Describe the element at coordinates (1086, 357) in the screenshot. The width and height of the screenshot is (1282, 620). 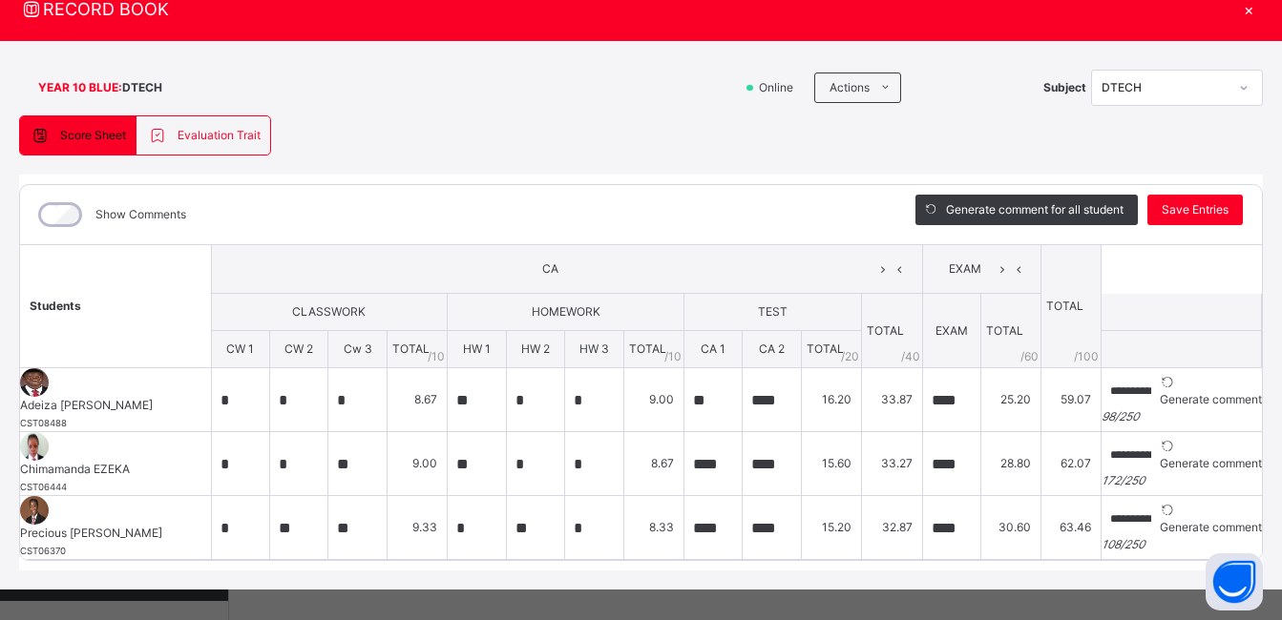
I see `span: /100` at that location.